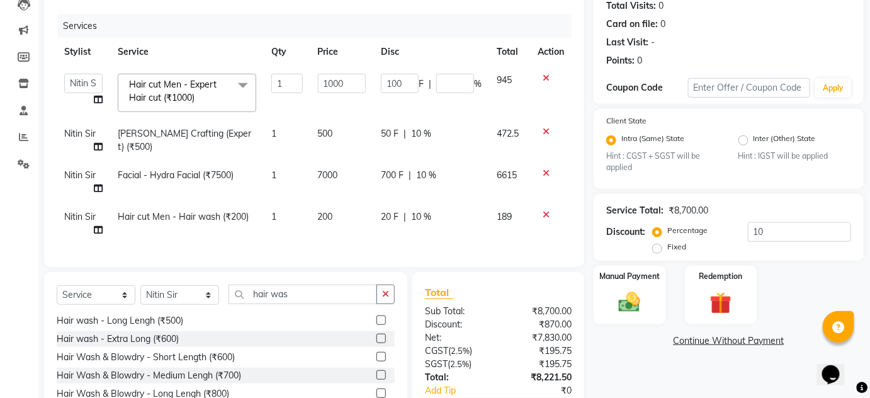  Describe the element at coordinates (326, 133) in the screenshot. I see `span: 500` at that location.